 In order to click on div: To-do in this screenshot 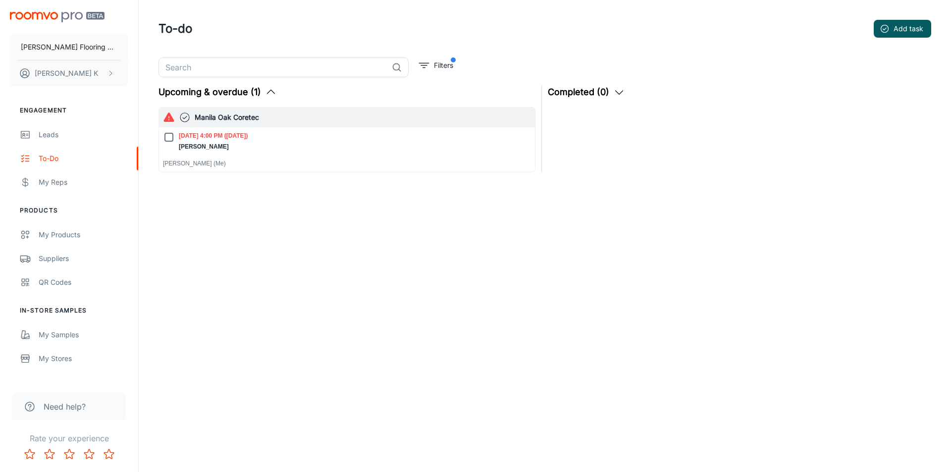, I will do `click(83, 158)`.